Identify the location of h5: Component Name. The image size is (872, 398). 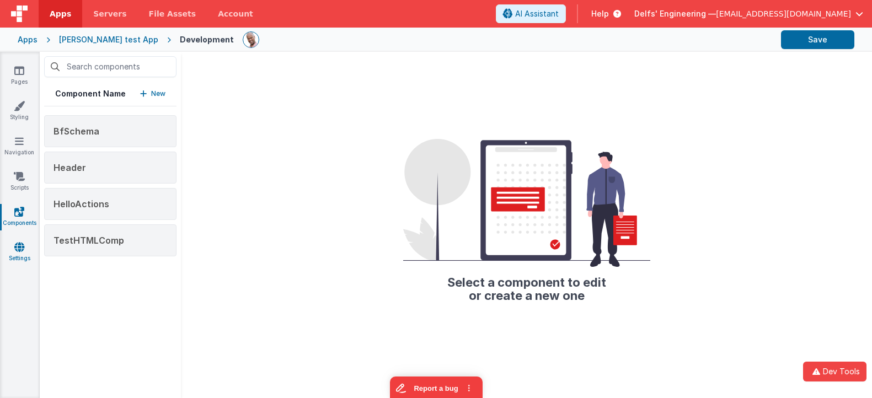
(90, 94).